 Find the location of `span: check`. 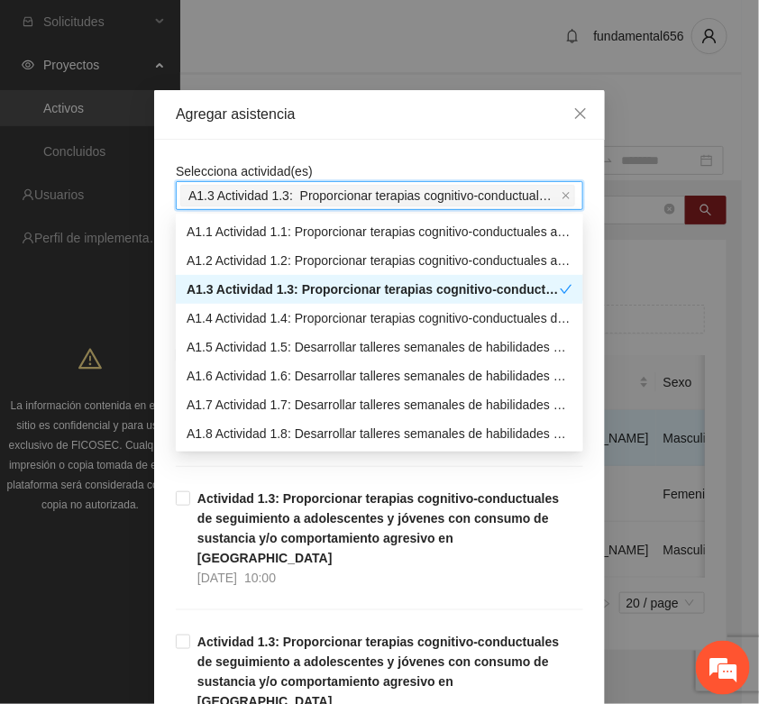

span: check is located at coordinates (566, 289).